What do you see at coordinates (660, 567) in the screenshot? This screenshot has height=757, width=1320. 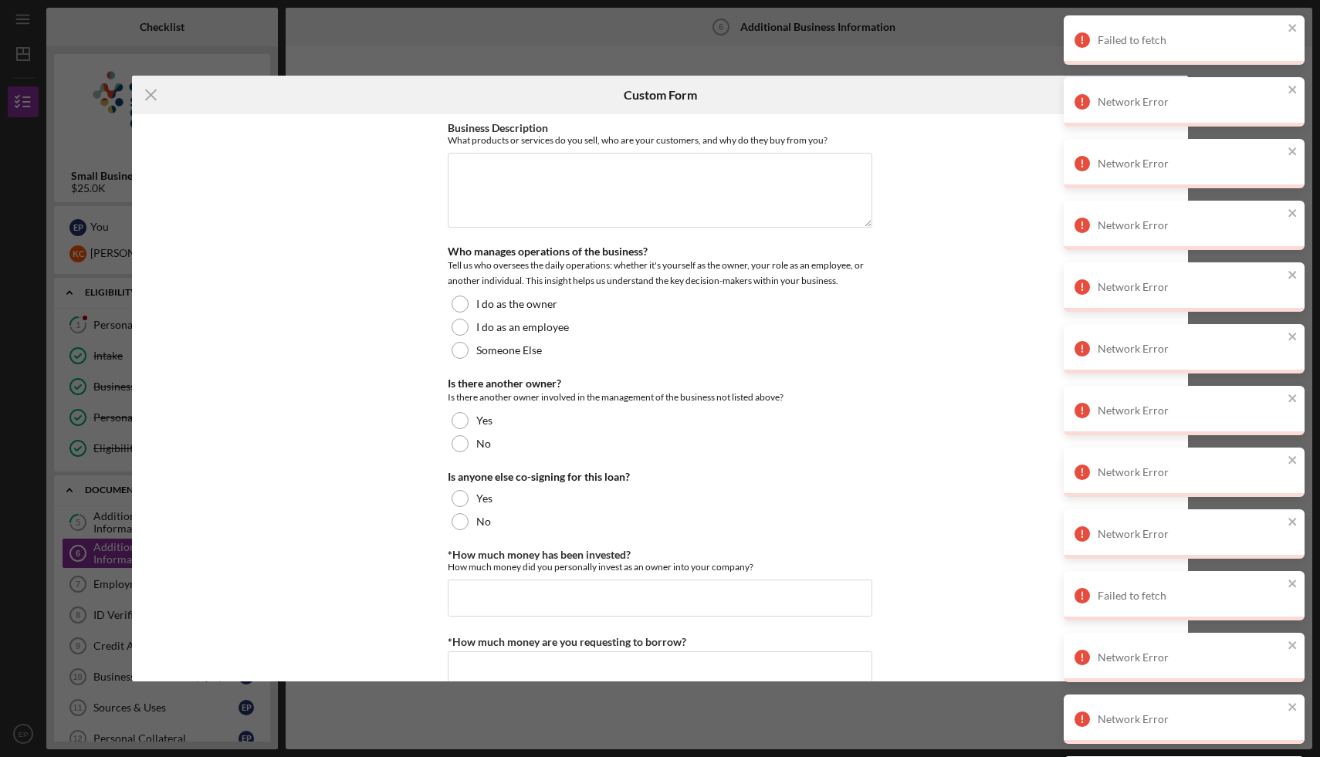 I see `div: How much money did you personally invest as an owner into your company?` at bounding box center [660, 567].